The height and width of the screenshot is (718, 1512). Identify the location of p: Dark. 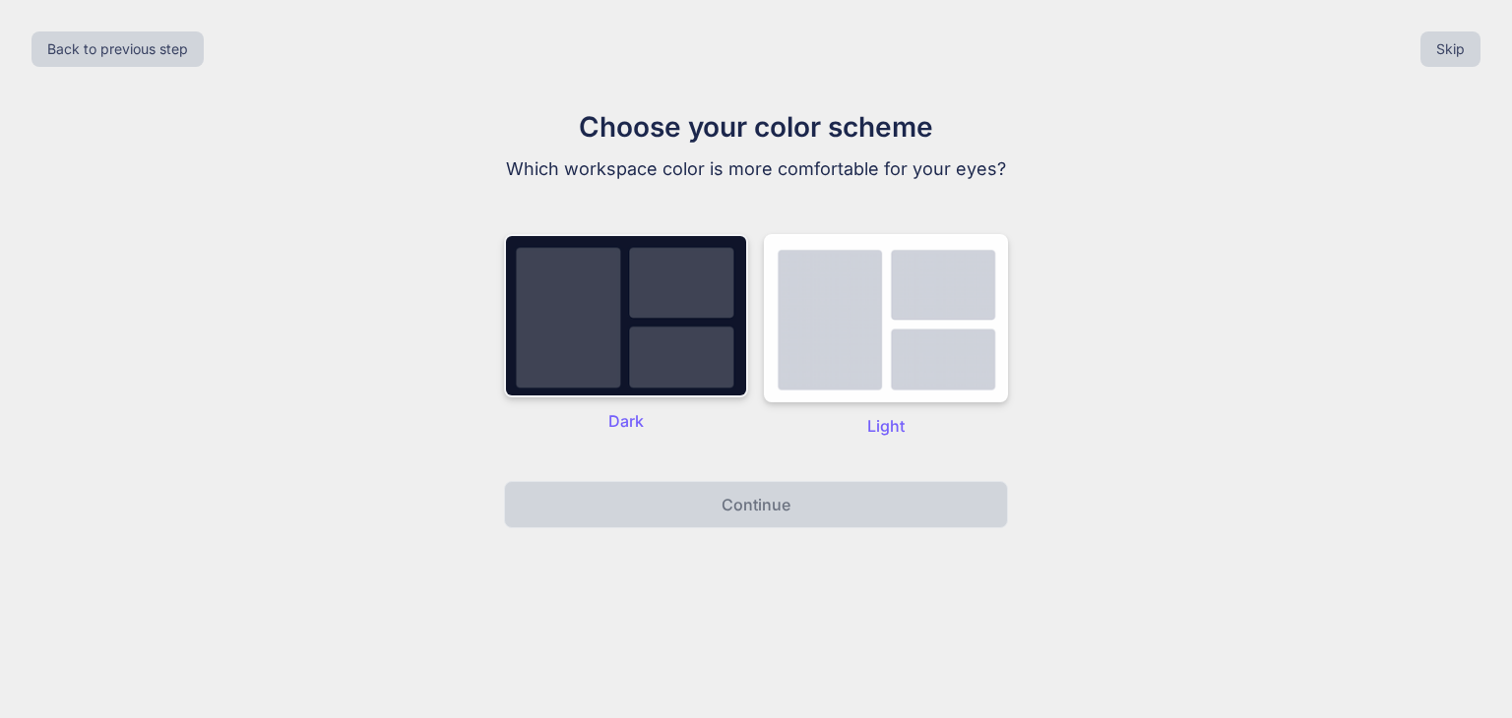
(626, 421).